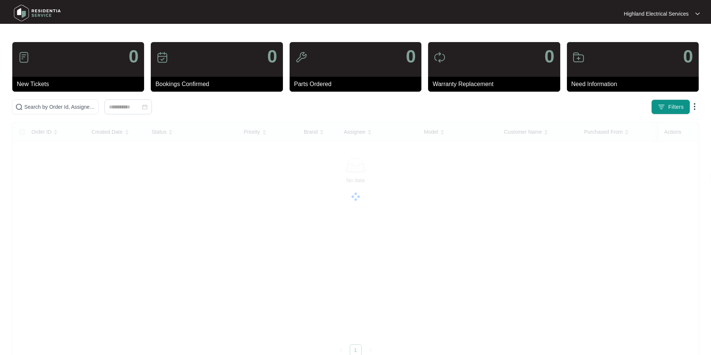 This screenshot has width=711, height=355. Describe the element at coordinates (19, 107) in the screenshot. I see `img: search-icon` at that location.